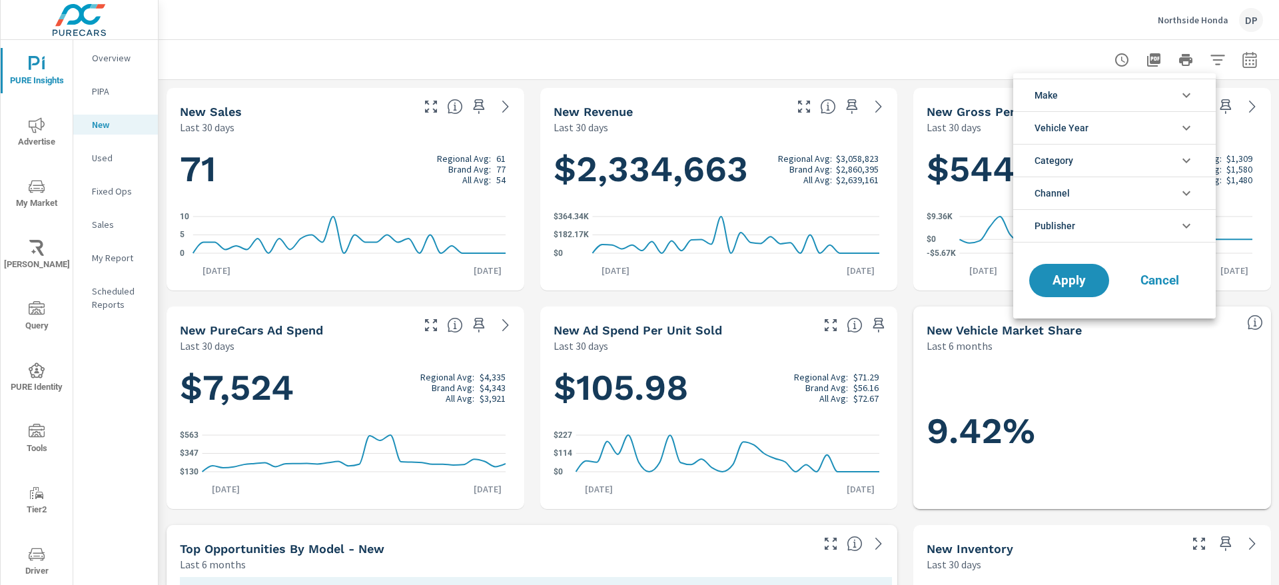 The image size is (1279, 585). What do you see at coordinates (1070, 281) in the screenshot?
I see `span: Apply` at bounding box center [1070, 281].